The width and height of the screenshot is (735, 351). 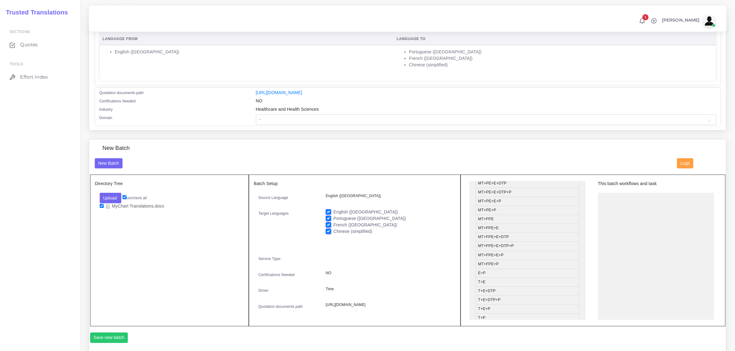 I want to click on h5: This batch workflows and task, so click(x=656, y=184).